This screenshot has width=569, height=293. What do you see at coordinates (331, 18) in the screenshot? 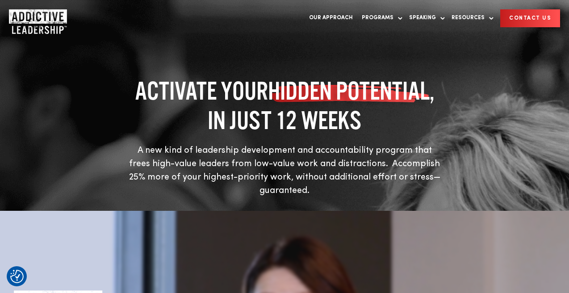
I see `a: Our Approach` at bounding box center [331, 18].